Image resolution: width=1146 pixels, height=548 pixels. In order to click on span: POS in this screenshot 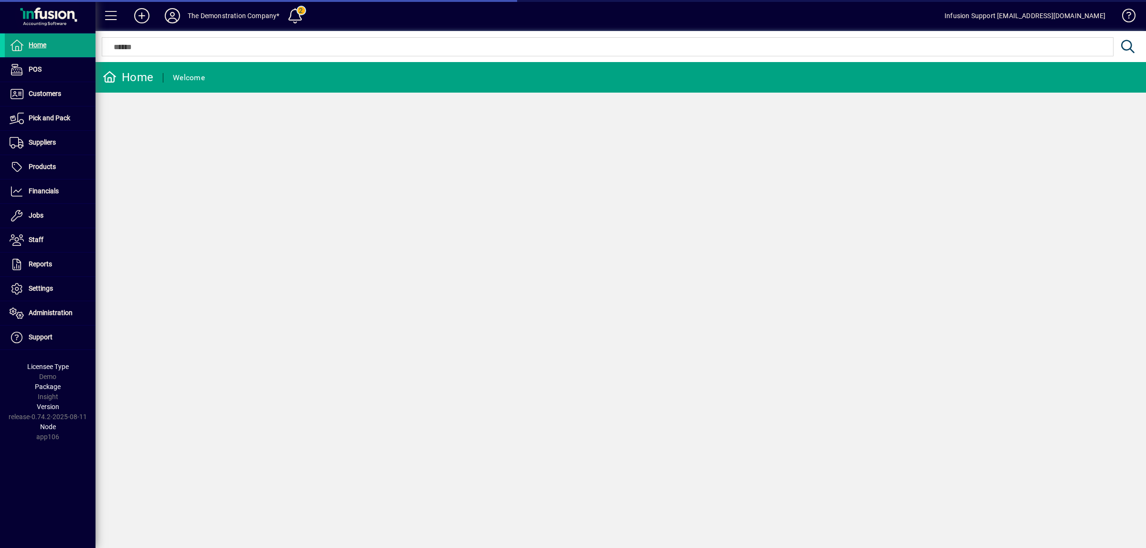, I will do `click(35, 69)`.